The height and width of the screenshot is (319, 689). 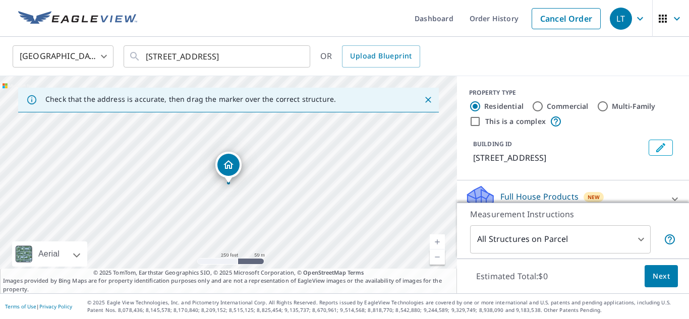 I want to click on button: Close, so click(x=428, y=100).